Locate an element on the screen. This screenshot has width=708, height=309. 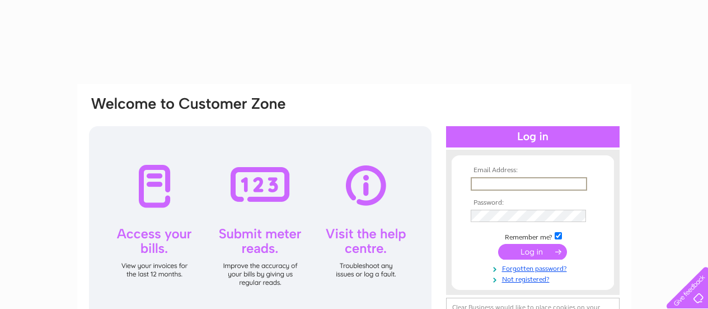
th: Password: is located at coordinates (533, 203).